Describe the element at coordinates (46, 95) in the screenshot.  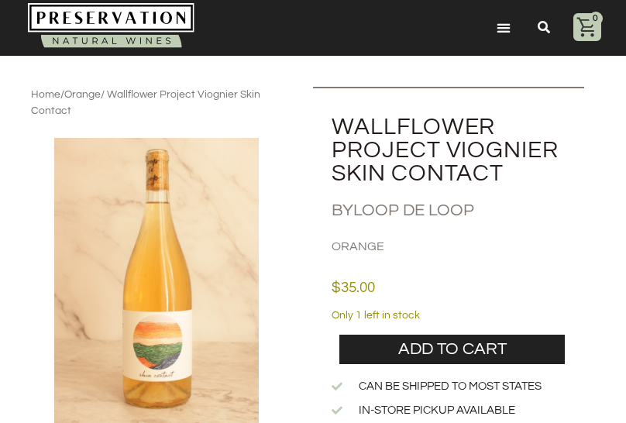
I see `a: Home` at that location.